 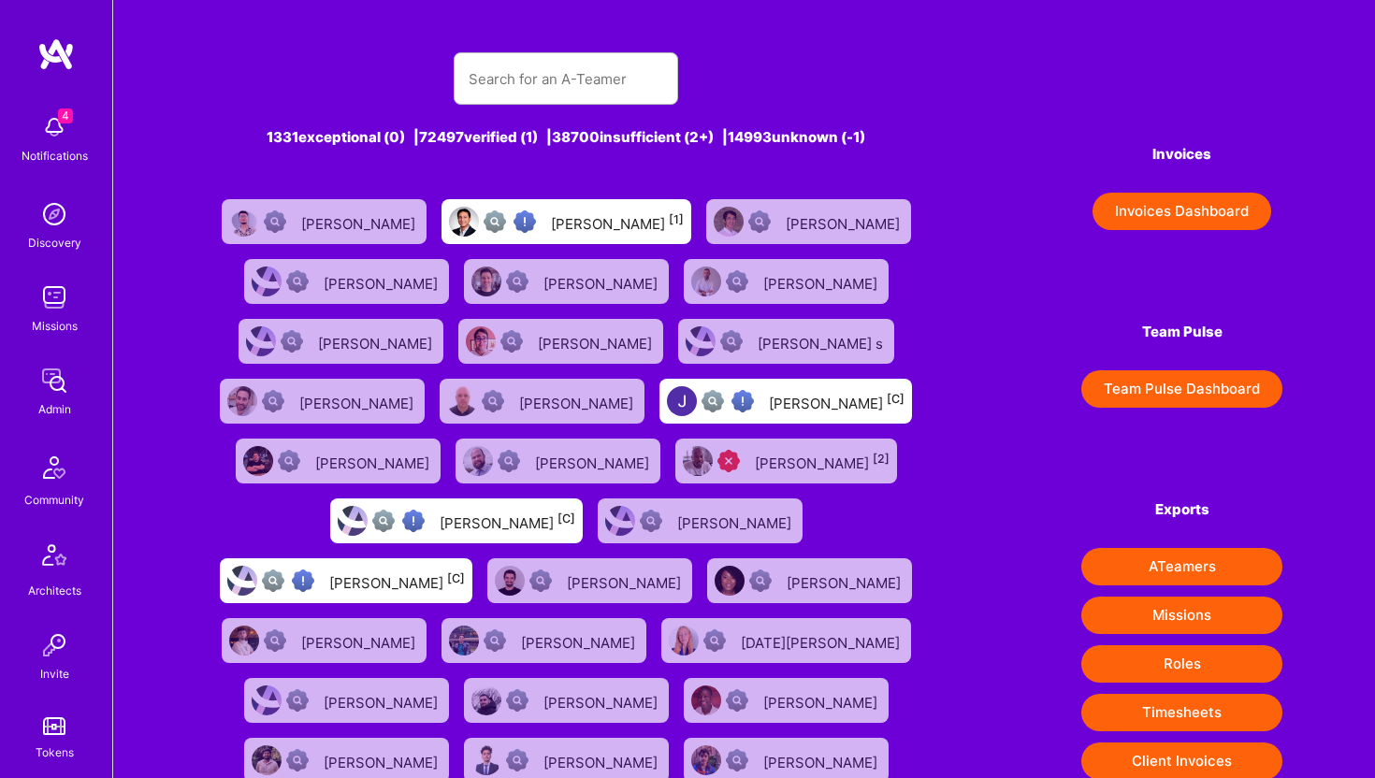 I want to click on button: Team Pulse Dashboard, so click(x=1181, y=389).